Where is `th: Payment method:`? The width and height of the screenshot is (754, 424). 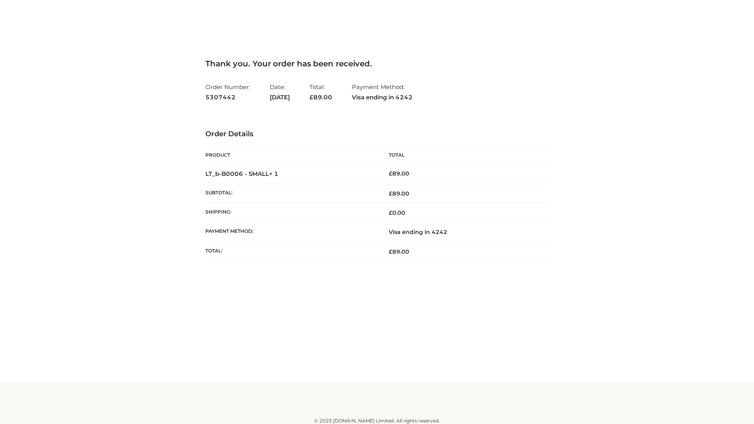
th: Payment method: is located at coordinates (291, 232).